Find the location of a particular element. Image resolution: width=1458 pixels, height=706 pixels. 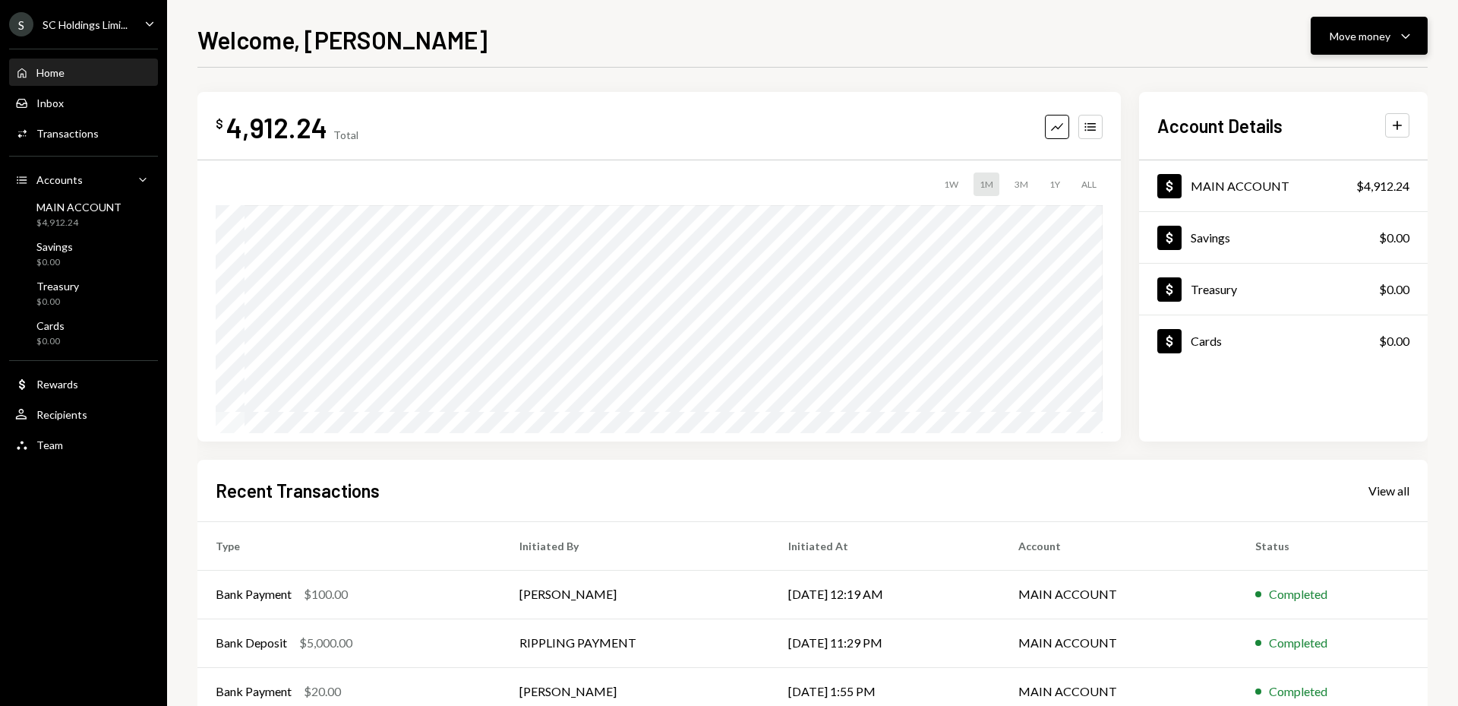

h2: Account Details is located at coordinates (1220, 125).